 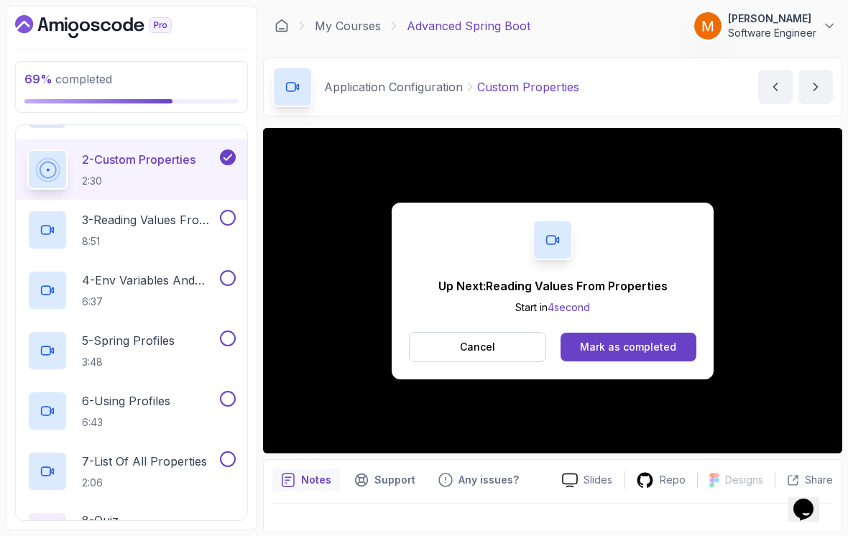 I want to click on p: Cancel, so click(x=477, y=347).